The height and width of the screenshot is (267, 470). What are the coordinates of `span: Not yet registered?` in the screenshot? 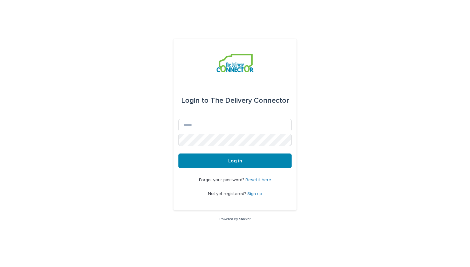 It's located at (228, 194).